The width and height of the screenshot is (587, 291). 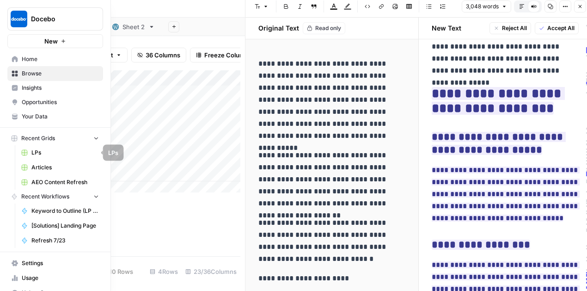 What do you see at coordinates (55, 102) in the screenshot?
I see `a: Opportunities` at bounding box center [55, 102].